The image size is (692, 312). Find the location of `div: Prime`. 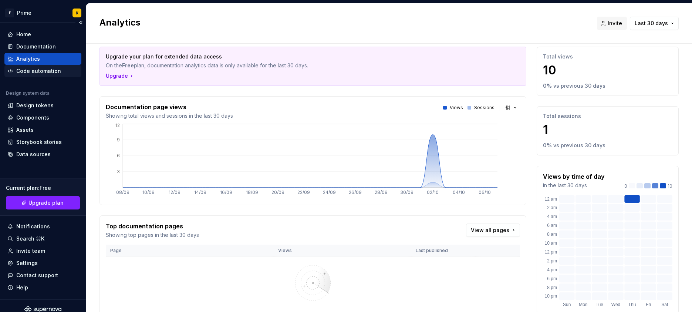

div: Prime is located at coordinates (24, 13).